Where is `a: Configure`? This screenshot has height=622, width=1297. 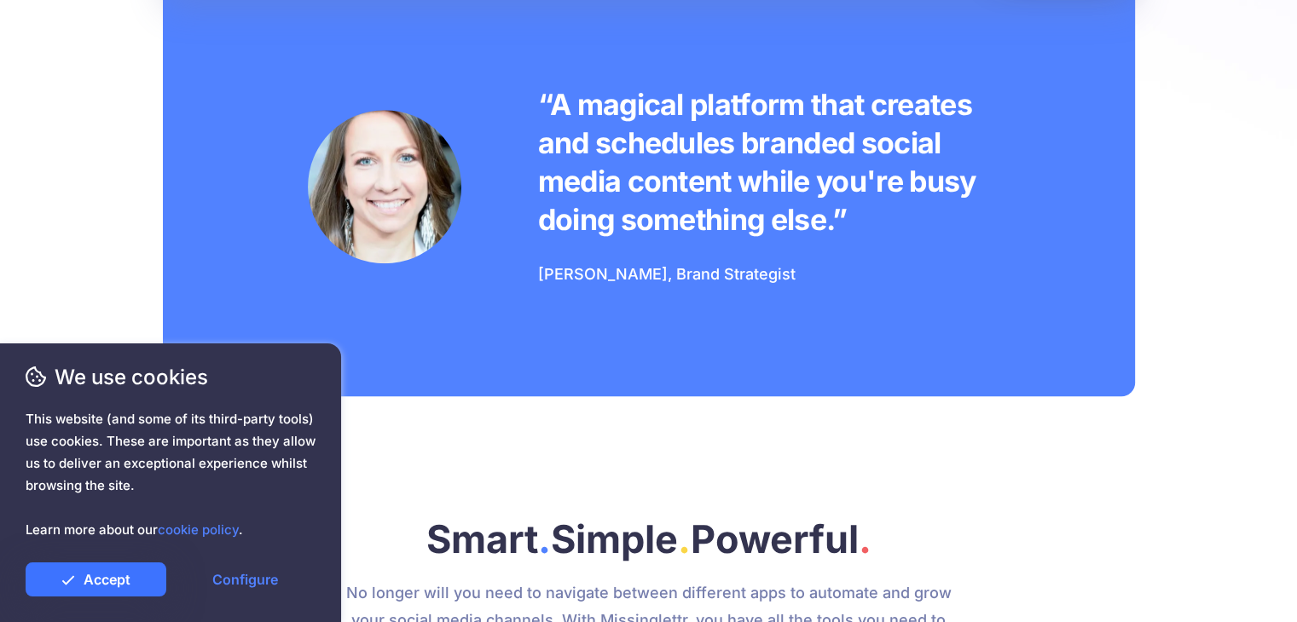
a: Configure is located at coordinates (245, 580).